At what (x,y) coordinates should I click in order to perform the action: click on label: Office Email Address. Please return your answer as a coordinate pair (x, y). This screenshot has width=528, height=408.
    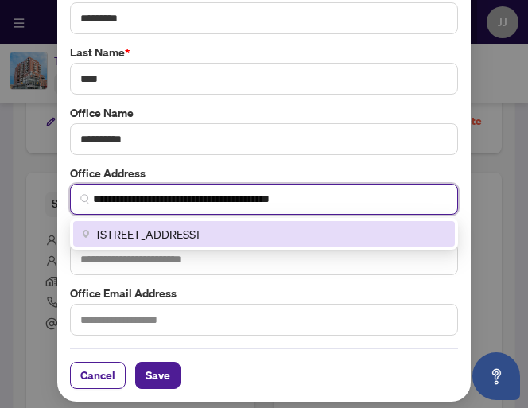
    Looking at the image, I should click on (264, 293).